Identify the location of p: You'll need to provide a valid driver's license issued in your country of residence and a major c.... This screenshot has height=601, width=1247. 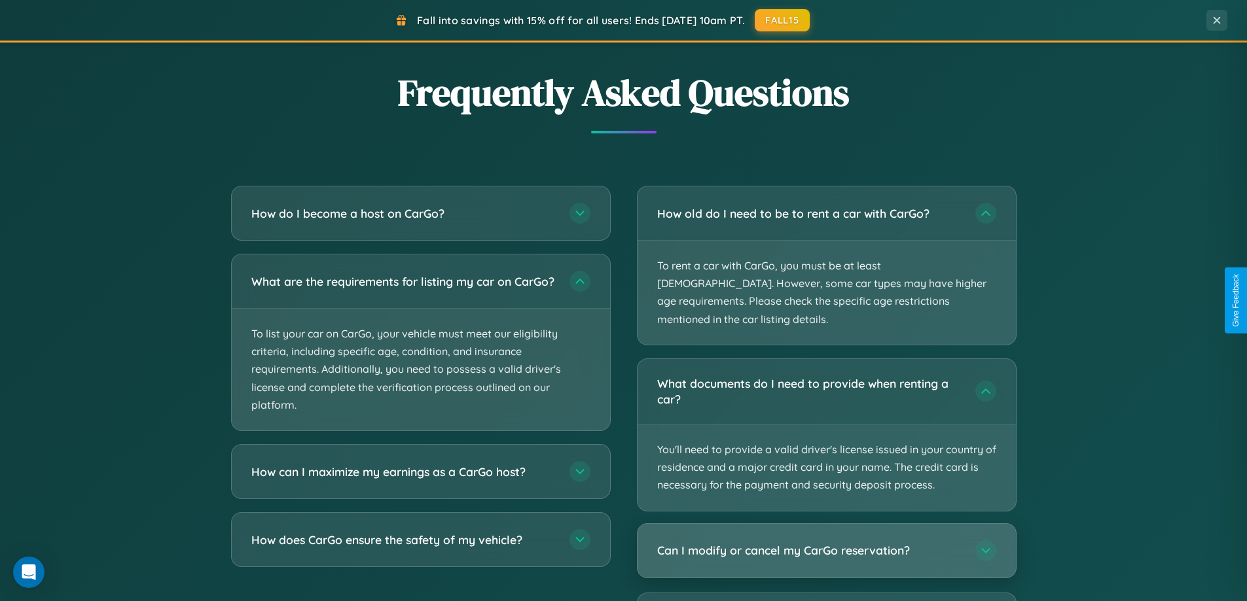
(827, 468).